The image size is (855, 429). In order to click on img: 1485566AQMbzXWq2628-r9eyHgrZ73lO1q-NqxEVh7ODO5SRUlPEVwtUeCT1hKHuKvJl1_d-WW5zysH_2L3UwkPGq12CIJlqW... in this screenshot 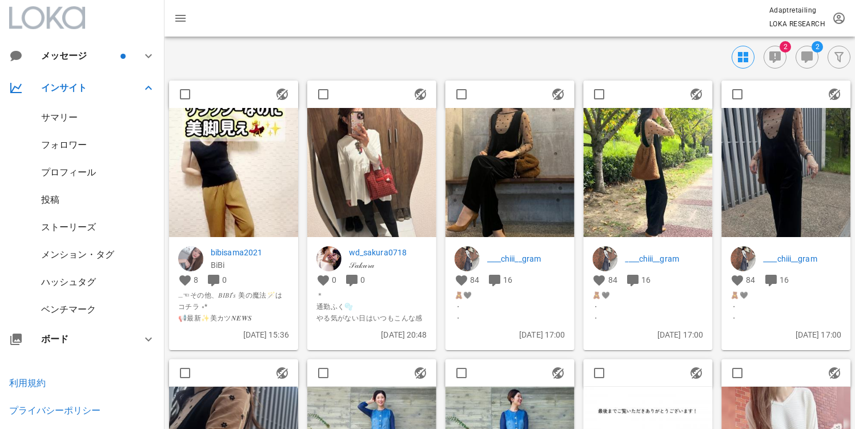, I will do `click(234, 173)`.